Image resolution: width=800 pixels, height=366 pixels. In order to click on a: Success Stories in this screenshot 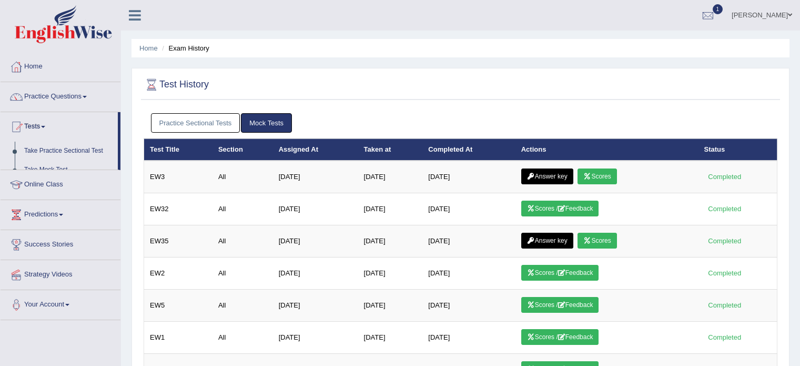, I will do `click(60, 243)`.